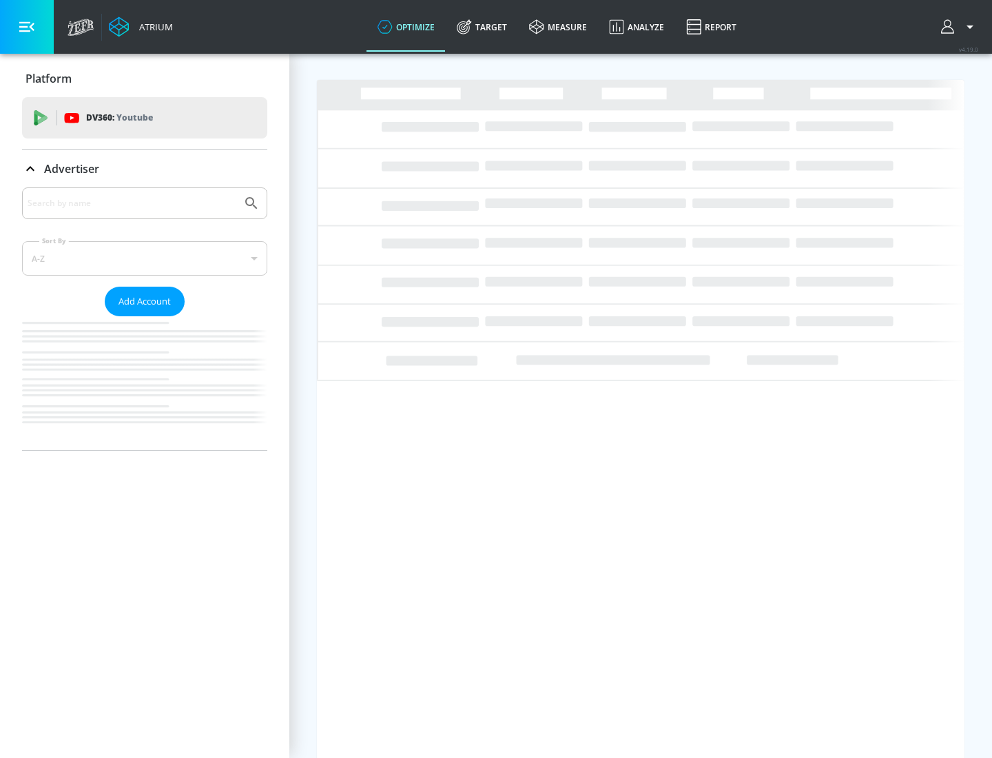  What do you see at coordinates (134, 117) in the screenshot?
I see `p: Youtube` at bounding box center [134, 117].